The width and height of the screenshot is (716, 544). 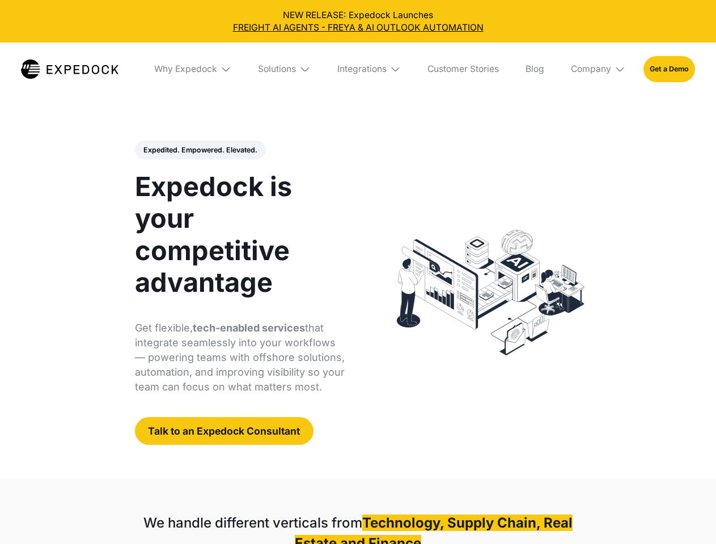 I want to click on h1: Expedock is your competitive advantage, so click(x=240, y=234).